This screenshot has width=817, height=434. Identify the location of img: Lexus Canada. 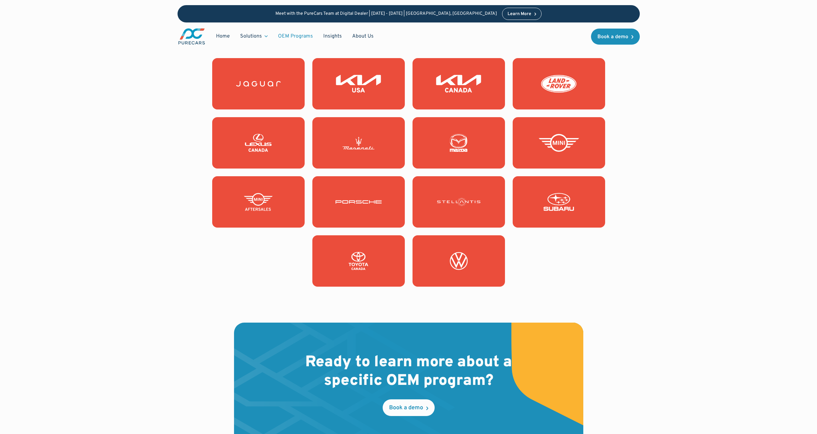
(258, 143).